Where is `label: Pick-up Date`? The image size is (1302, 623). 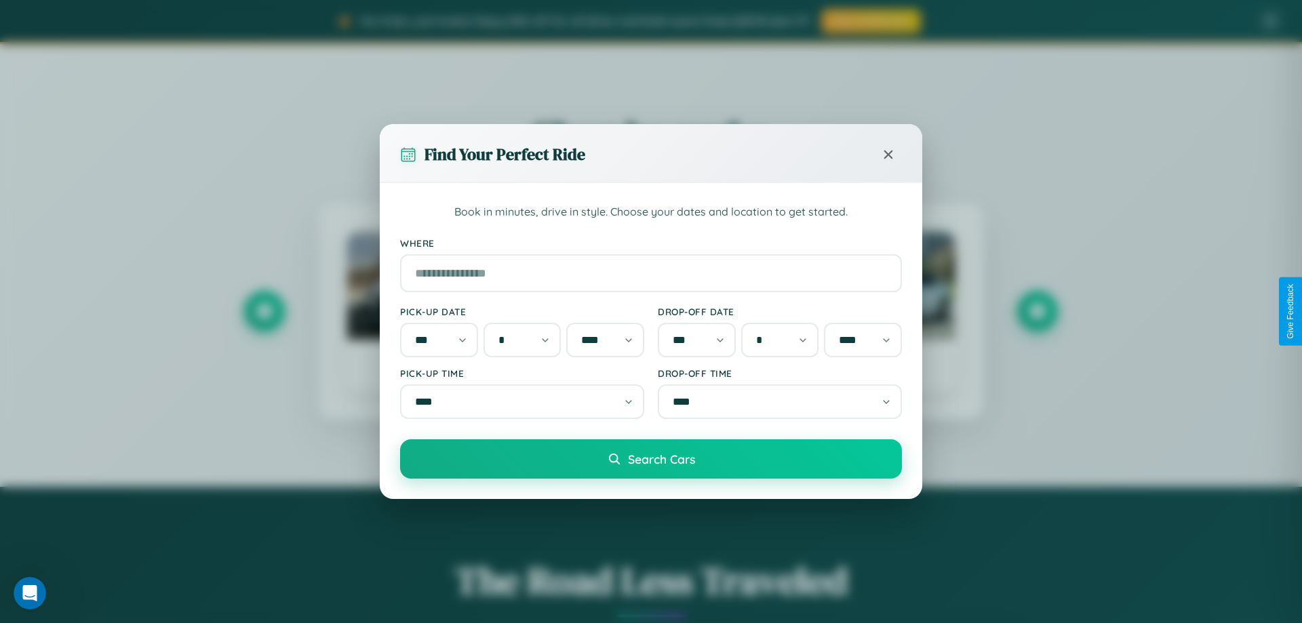 label: Pick-up Date is located at coordinates (522, 311).